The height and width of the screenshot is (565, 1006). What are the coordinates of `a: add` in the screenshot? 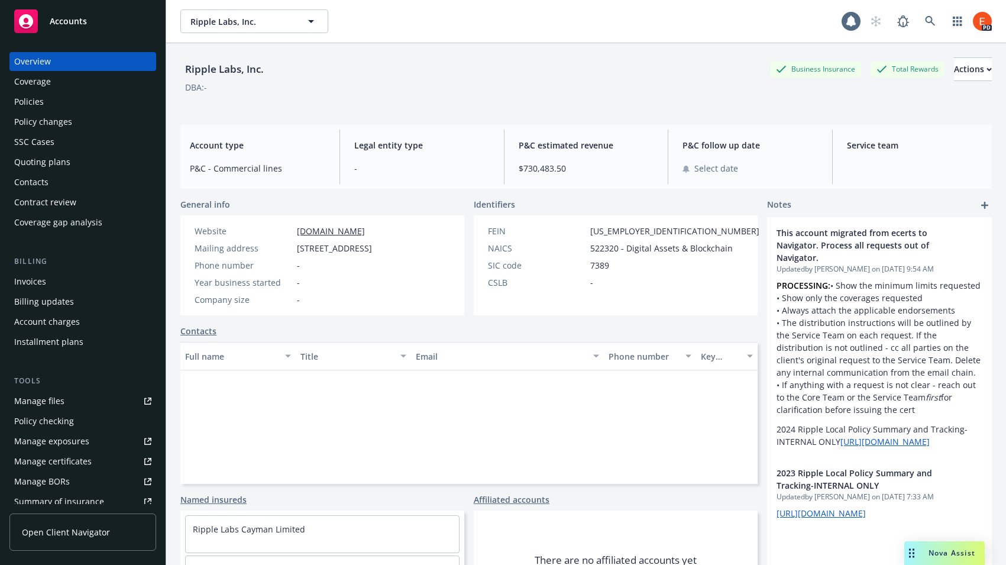 It's located at (985, 205).